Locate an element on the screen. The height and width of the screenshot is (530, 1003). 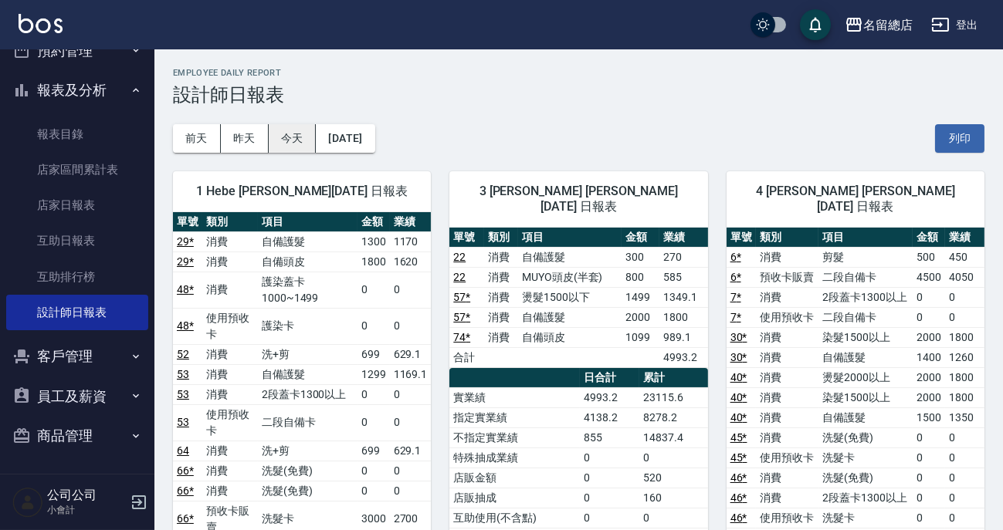
button: 列印 is located at coordinates (960, 138).